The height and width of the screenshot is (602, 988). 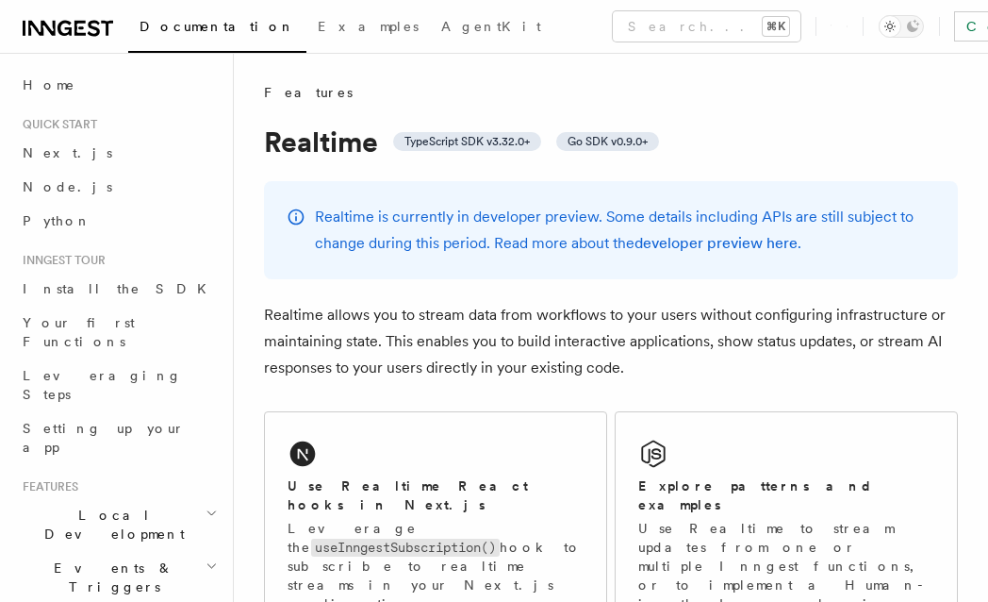 What do you see at coordinates (217, 29) in the screenshot?
I see `a: Documentation` at bounding box center [217, 29].